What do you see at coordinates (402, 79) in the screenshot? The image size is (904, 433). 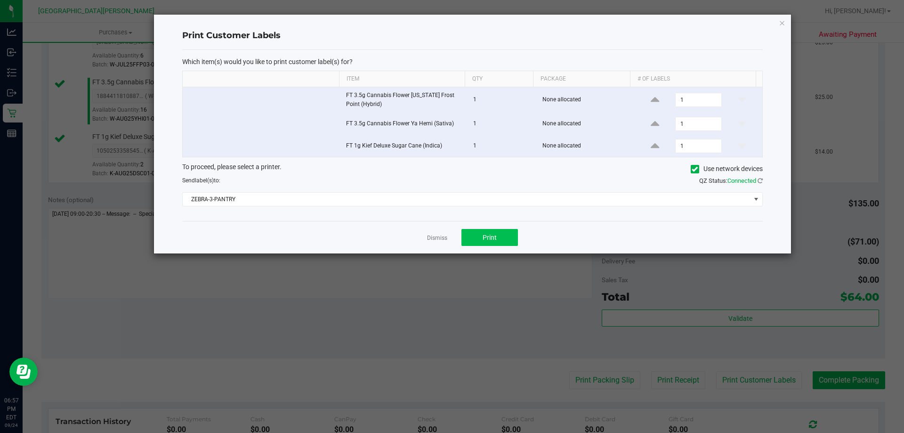 I see `th: Item` at bounding box center [402, 79].